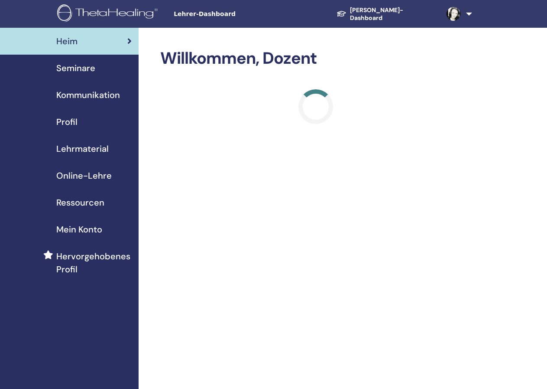 The width and height of the screenshot is (547, 389). I want to click on span: Lehrmaterial, so click(82, 149).